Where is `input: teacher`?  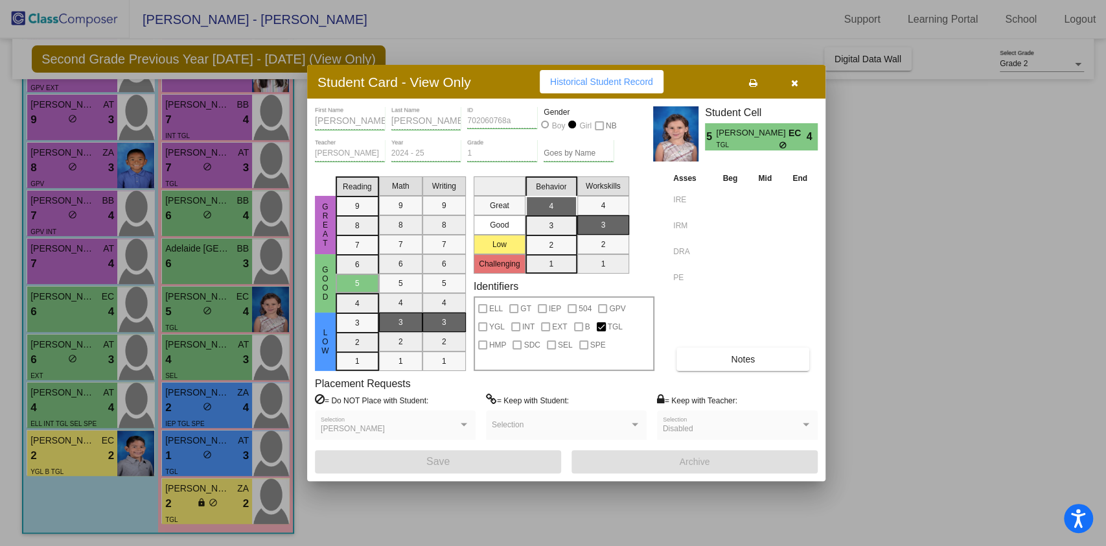 input: teacher is located at coordinates (350, 154).